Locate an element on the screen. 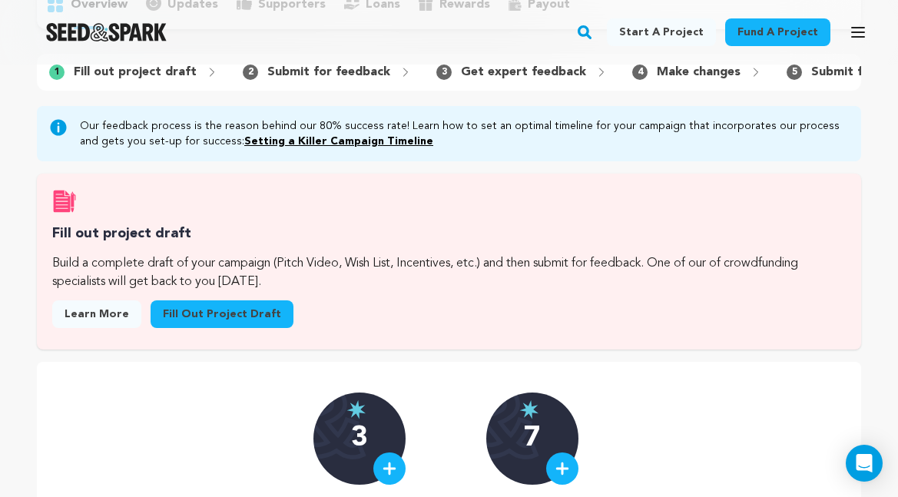  p: Fill out project draft is located at coordinates (135, 72).